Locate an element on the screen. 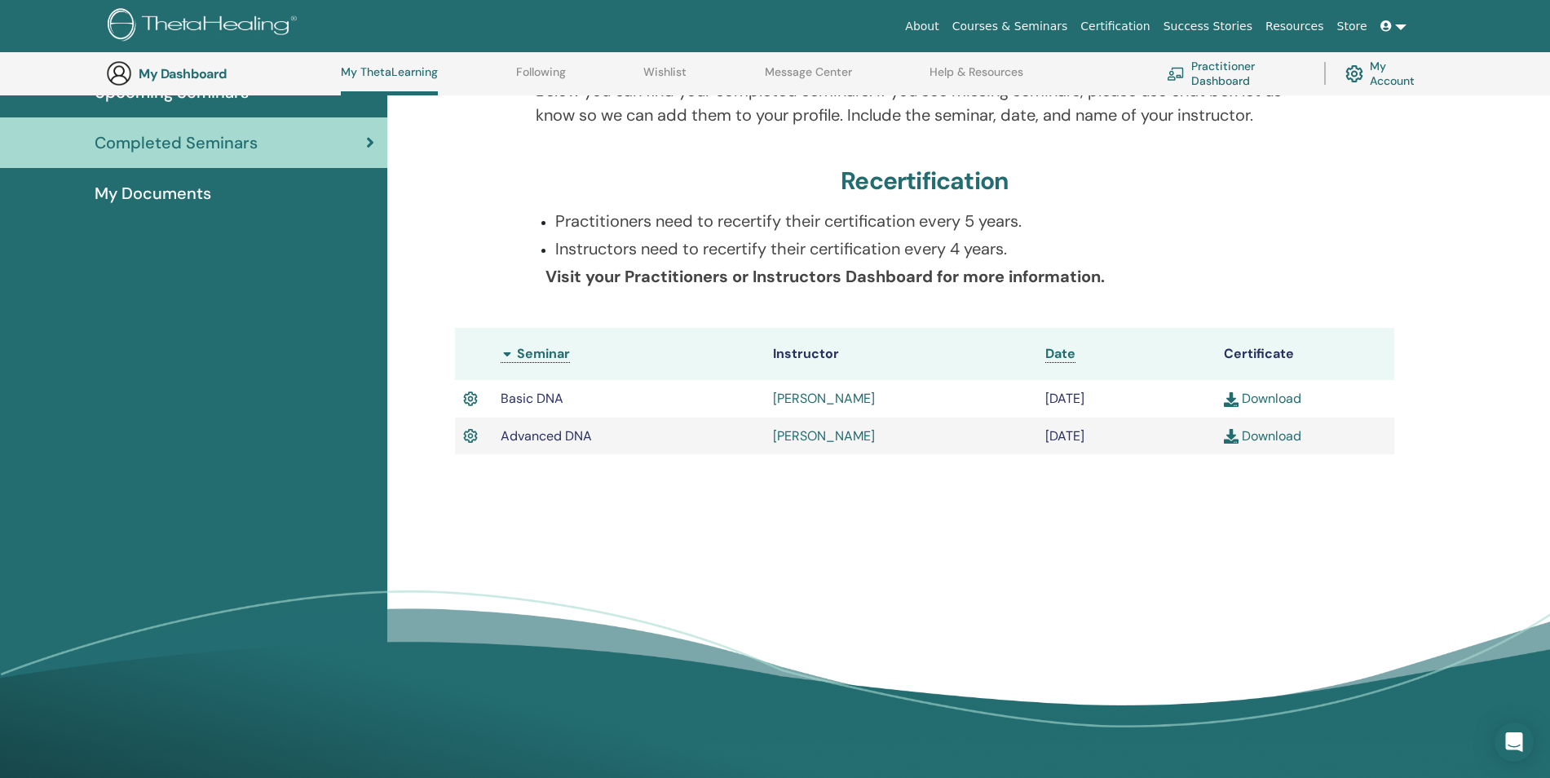 The width and height of the screenshot is (1550, 778). th: Certificate is located at coordinates (1305, 354).